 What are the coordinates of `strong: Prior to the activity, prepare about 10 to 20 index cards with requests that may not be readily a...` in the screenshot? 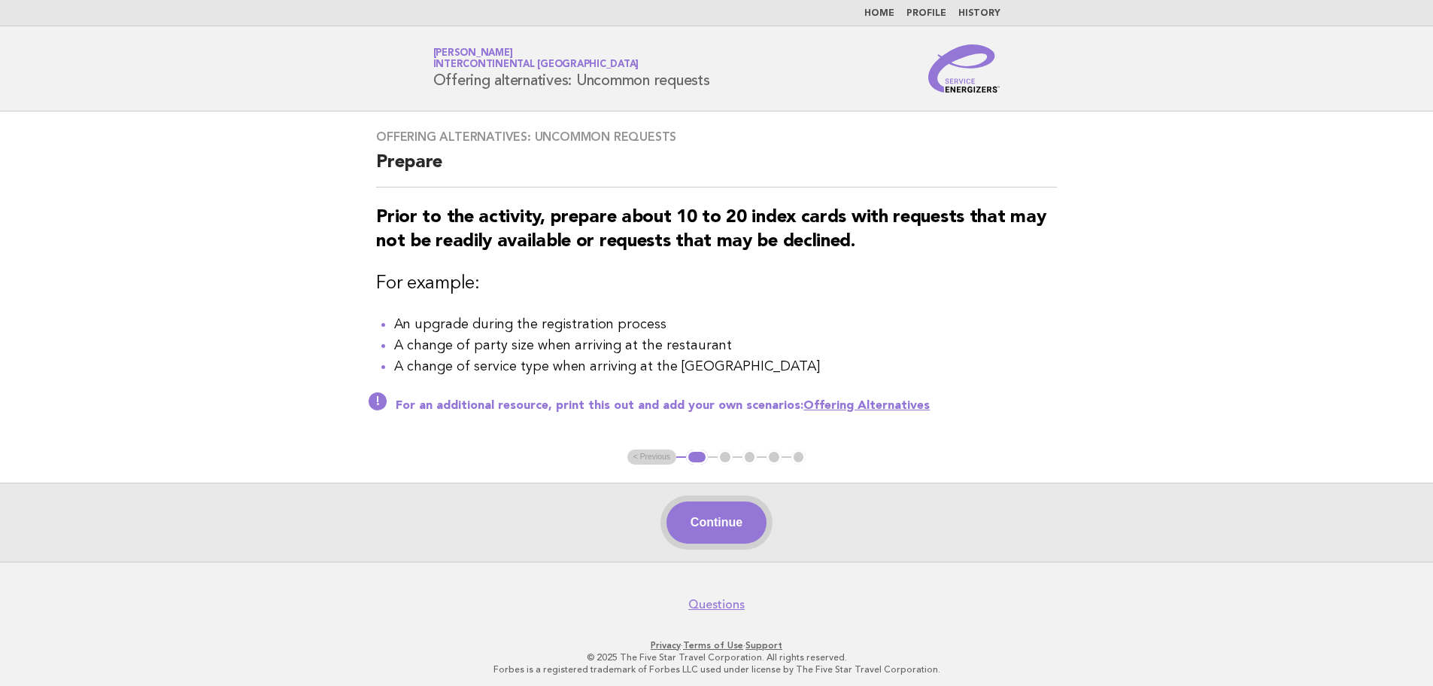 It's located at (711, 230).